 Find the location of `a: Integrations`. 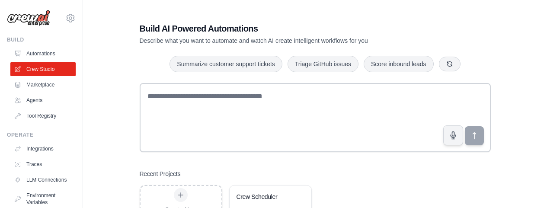

a: Integrations is located at coordinates (43, 149).